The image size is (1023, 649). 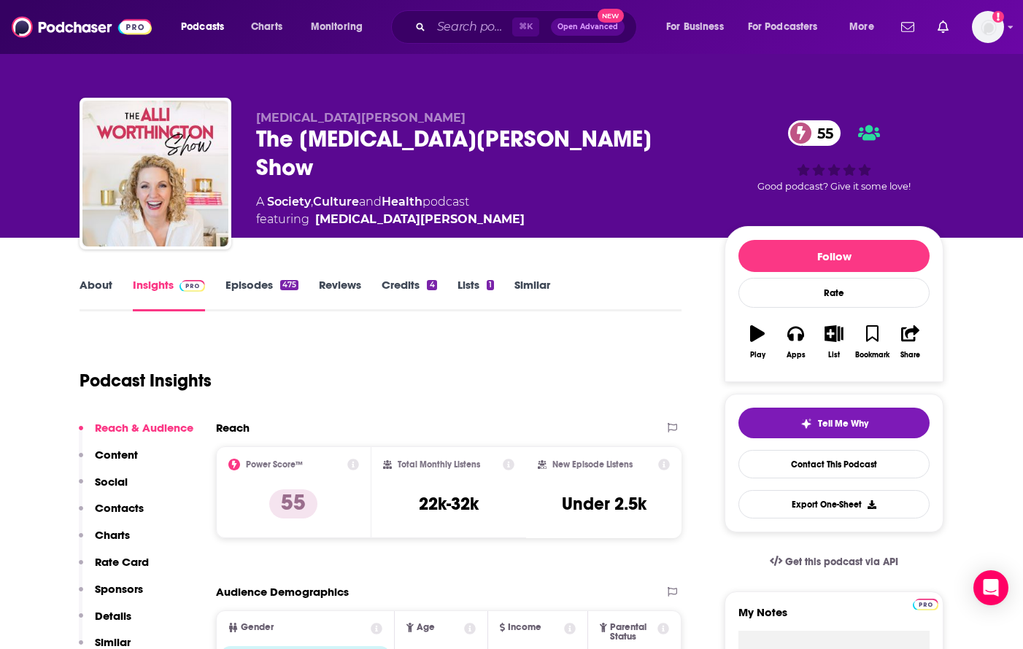 I want to click on span: 55, so click(x=822, y=133).